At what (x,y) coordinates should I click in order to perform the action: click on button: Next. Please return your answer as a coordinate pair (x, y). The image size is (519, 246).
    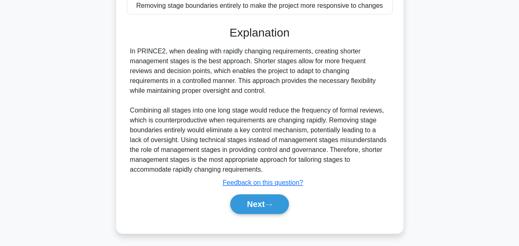
    Looking at the image, I should click on (259, 204).